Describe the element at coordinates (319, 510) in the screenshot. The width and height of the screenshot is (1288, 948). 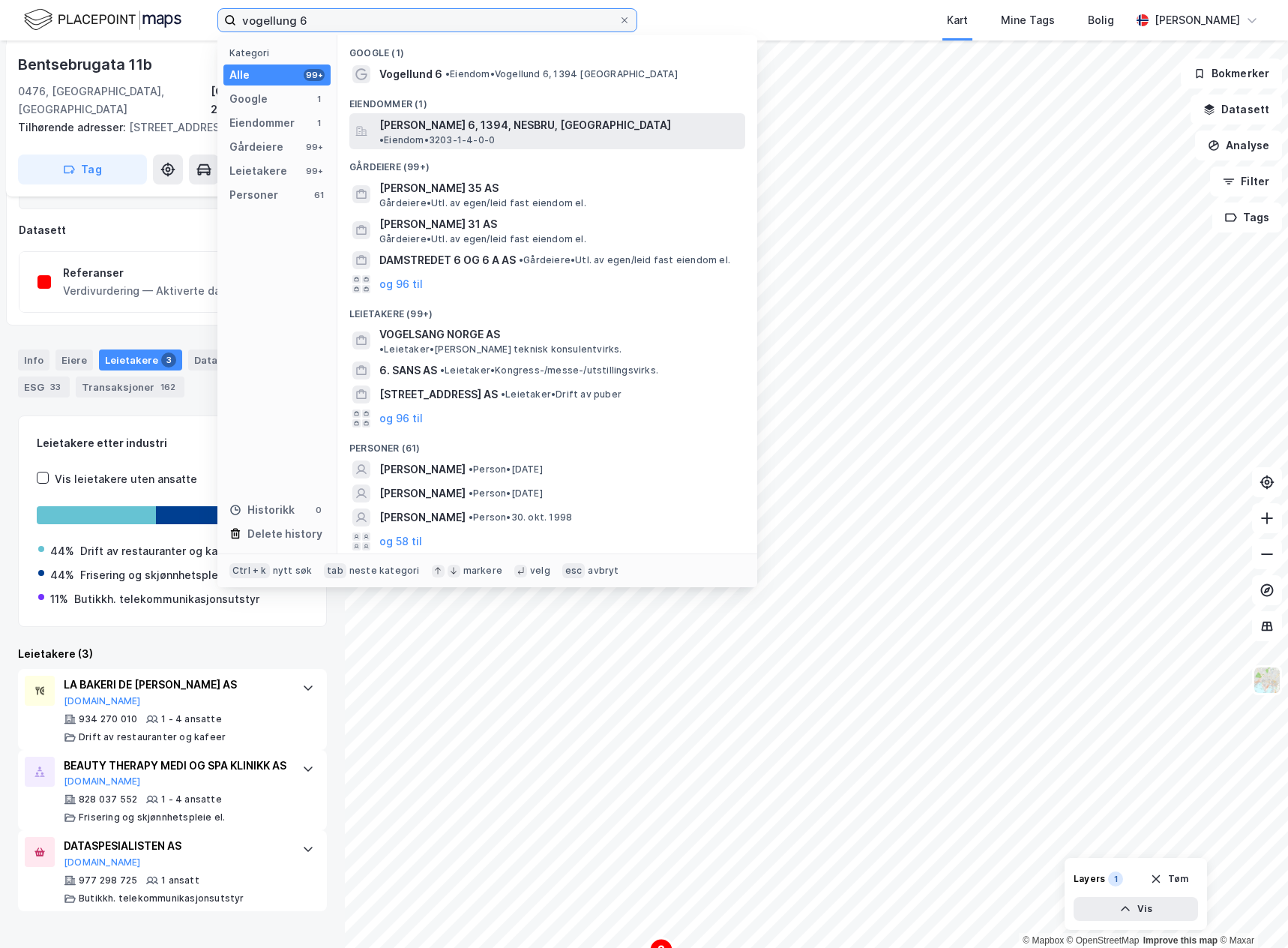
I see `div: 0` at that location.